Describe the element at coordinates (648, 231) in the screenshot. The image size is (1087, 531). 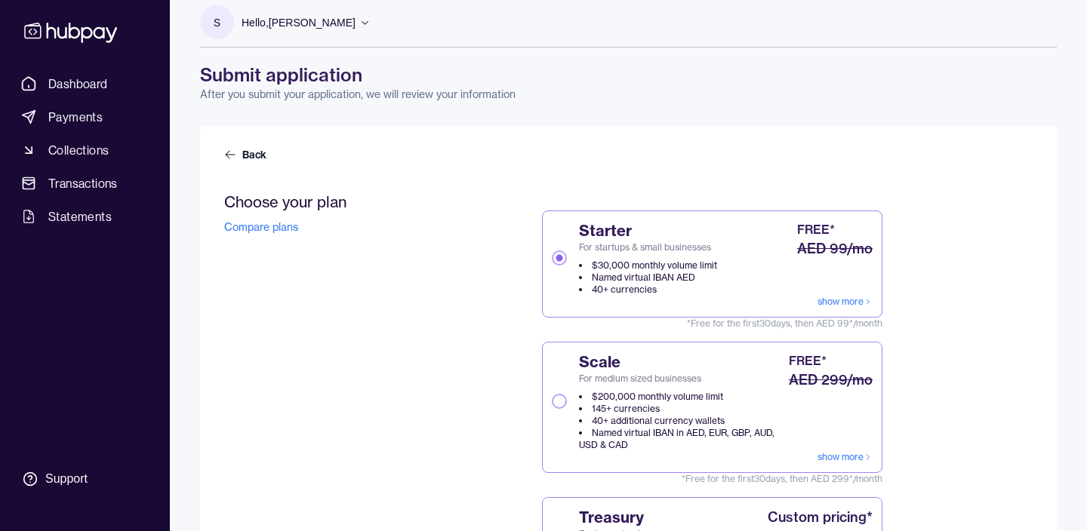
I see `span: Starter` at that location.